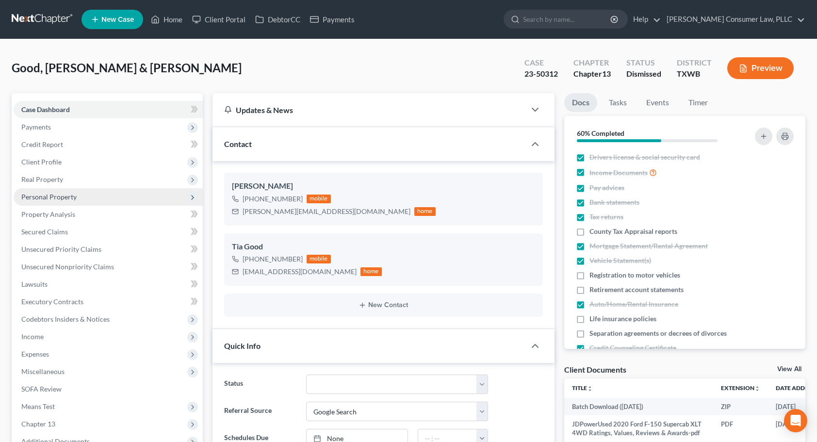 Image resolution: width=817 pixels, height=442 pixels. Describe the element at coordinates (796, 421) in the screenshot. I see `div: Open Intercom Messenger` at that location.